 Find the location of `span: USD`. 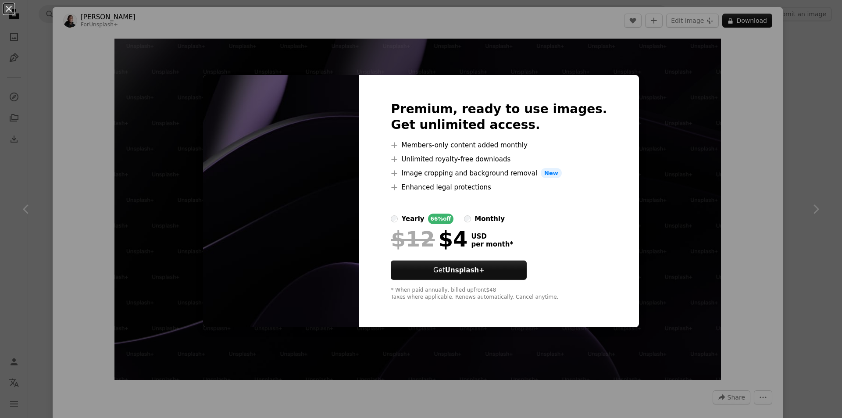

span: USD is located at coordinates (492, 236).